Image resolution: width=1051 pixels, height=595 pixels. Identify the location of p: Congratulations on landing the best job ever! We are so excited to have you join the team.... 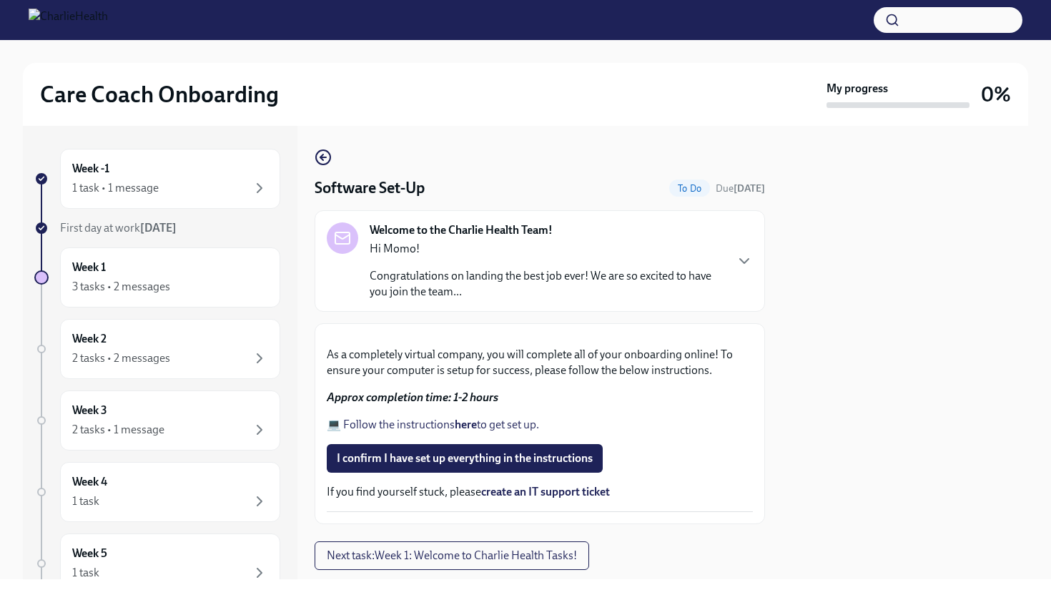
(547, 284).